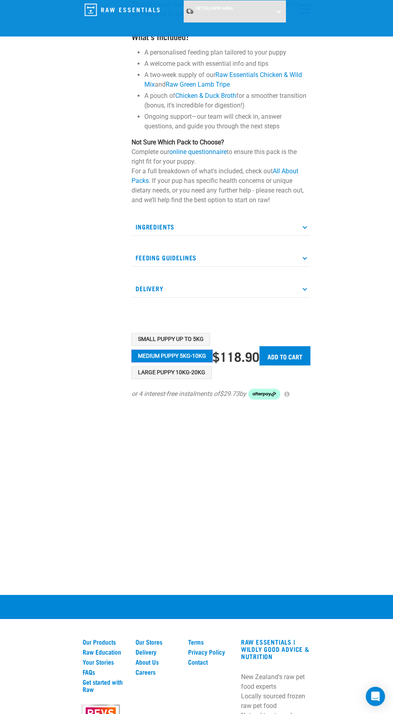  Describe the element at coordinates (285, 356) in the screenshot. I see `input: Add to cart` at that location.